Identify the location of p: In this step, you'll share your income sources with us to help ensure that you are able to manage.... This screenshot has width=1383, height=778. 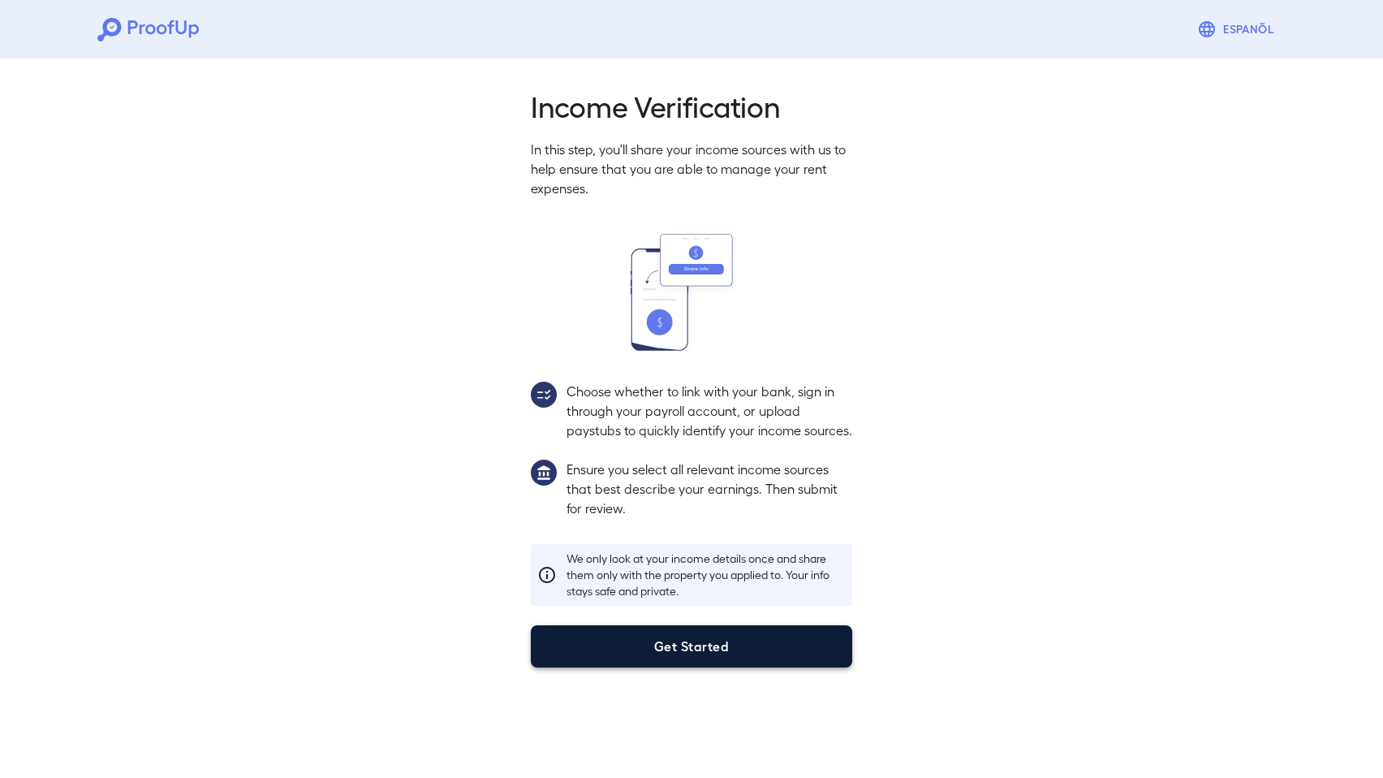
(692, 169).